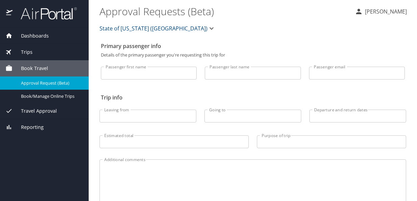 Image resolution: width=417 pixels, height=201 pixels. I want to click on h1: Approval Requests (Beta), so click(225, 11).